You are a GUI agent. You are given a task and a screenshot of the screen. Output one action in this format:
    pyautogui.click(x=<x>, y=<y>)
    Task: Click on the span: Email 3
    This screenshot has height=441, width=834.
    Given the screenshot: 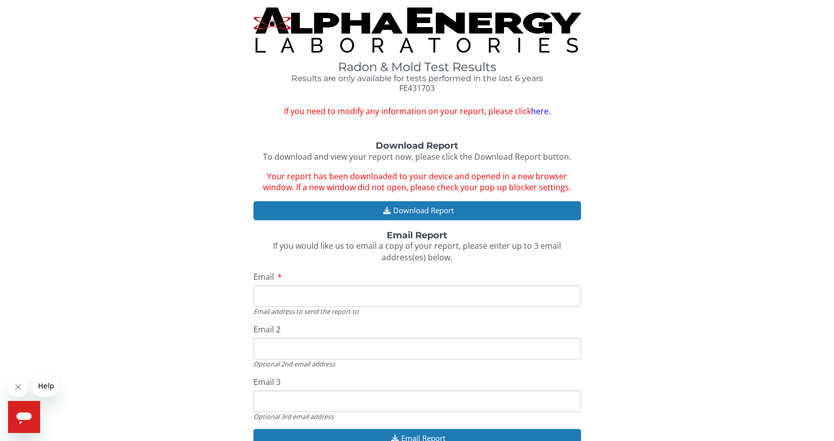 What is the action you would take?
    pyautogui.click(x=267, y=382)
    